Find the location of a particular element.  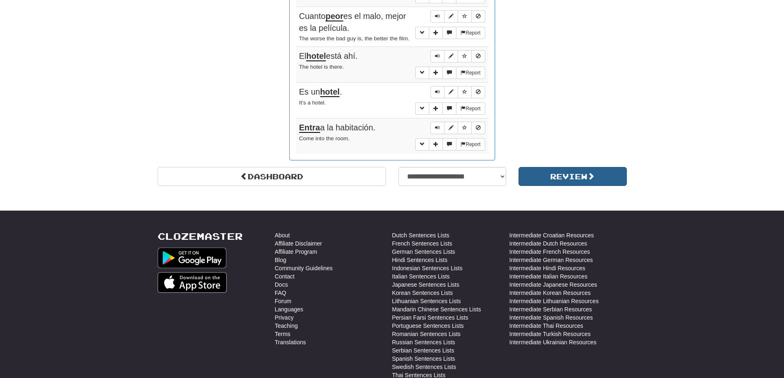

a: Languages is located at coordinates (289, 309).